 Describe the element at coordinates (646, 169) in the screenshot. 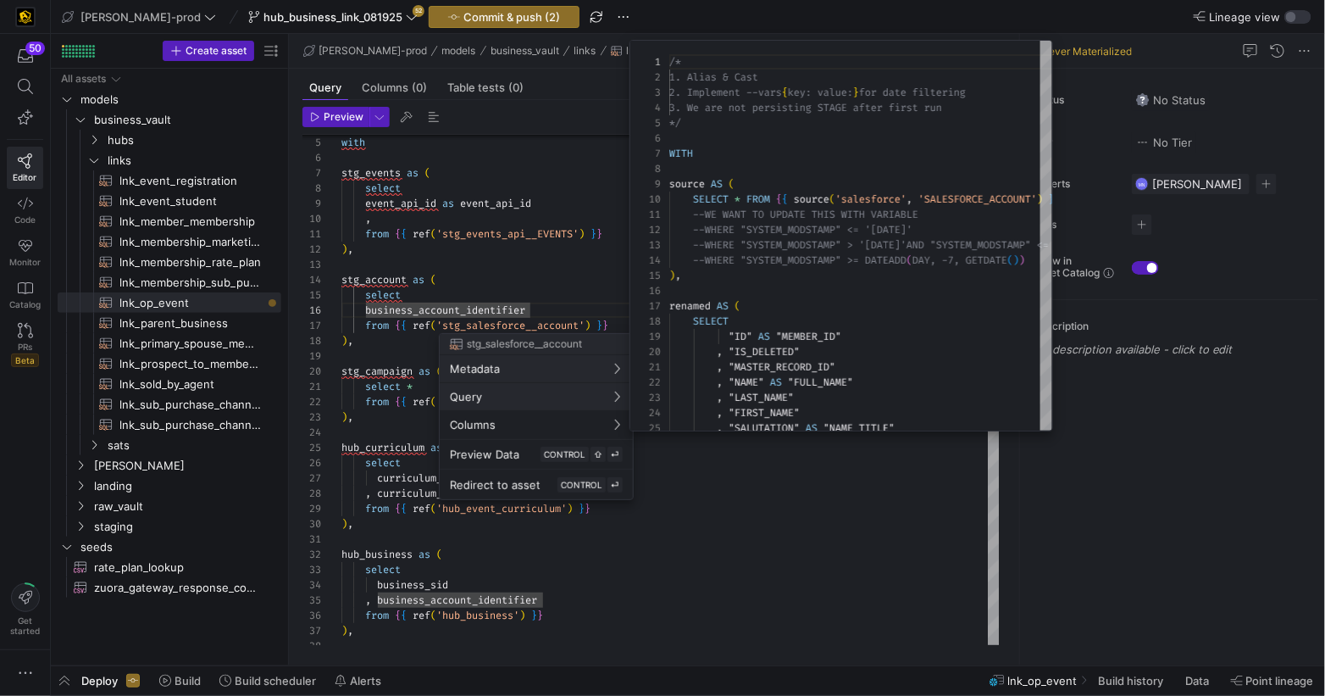

I see `div: 8` at that location.